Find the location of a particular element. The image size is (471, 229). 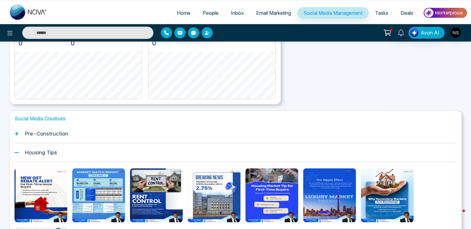

span: Deals is located at coordinates (407, 13).